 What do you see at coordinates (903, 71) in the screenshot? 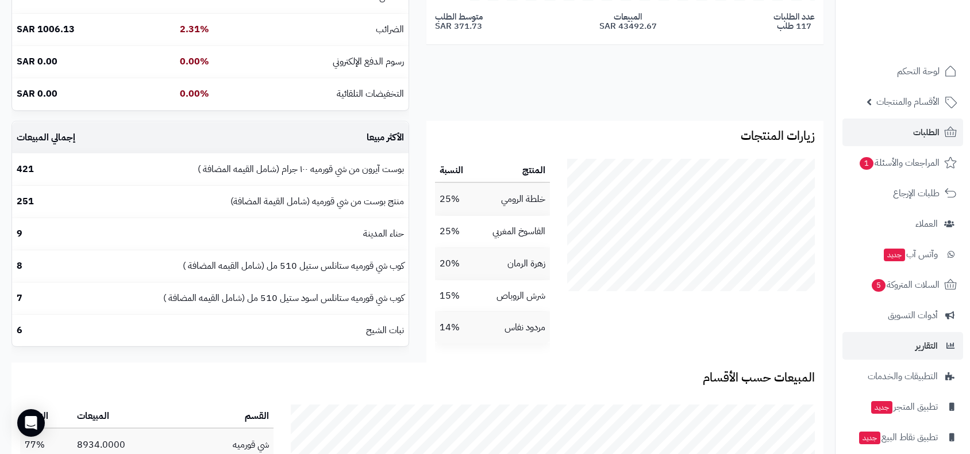
I see `a: لوحة التحكم` at bounding box center [903, 71].